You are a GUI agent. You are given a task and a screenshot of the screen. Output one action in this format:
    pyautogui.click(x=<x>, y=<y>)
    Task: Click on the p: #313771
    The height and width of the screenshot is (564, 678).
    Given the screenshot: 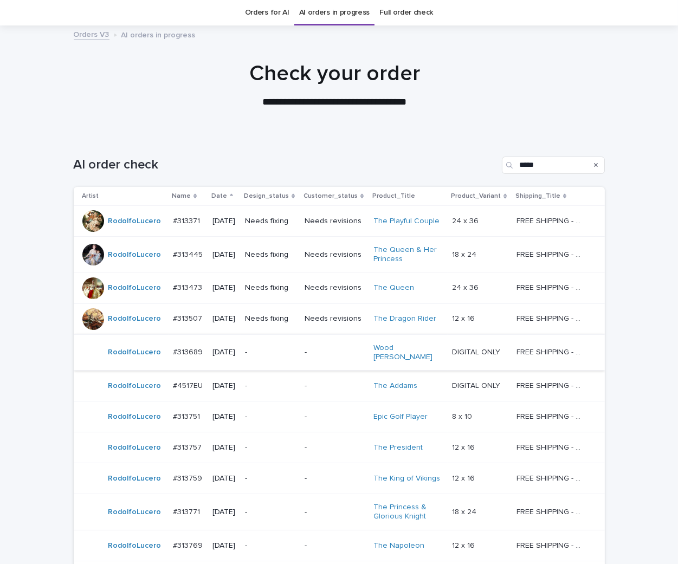 What is the action you would take?
    pyautogui.click(x=188, y=511)
    